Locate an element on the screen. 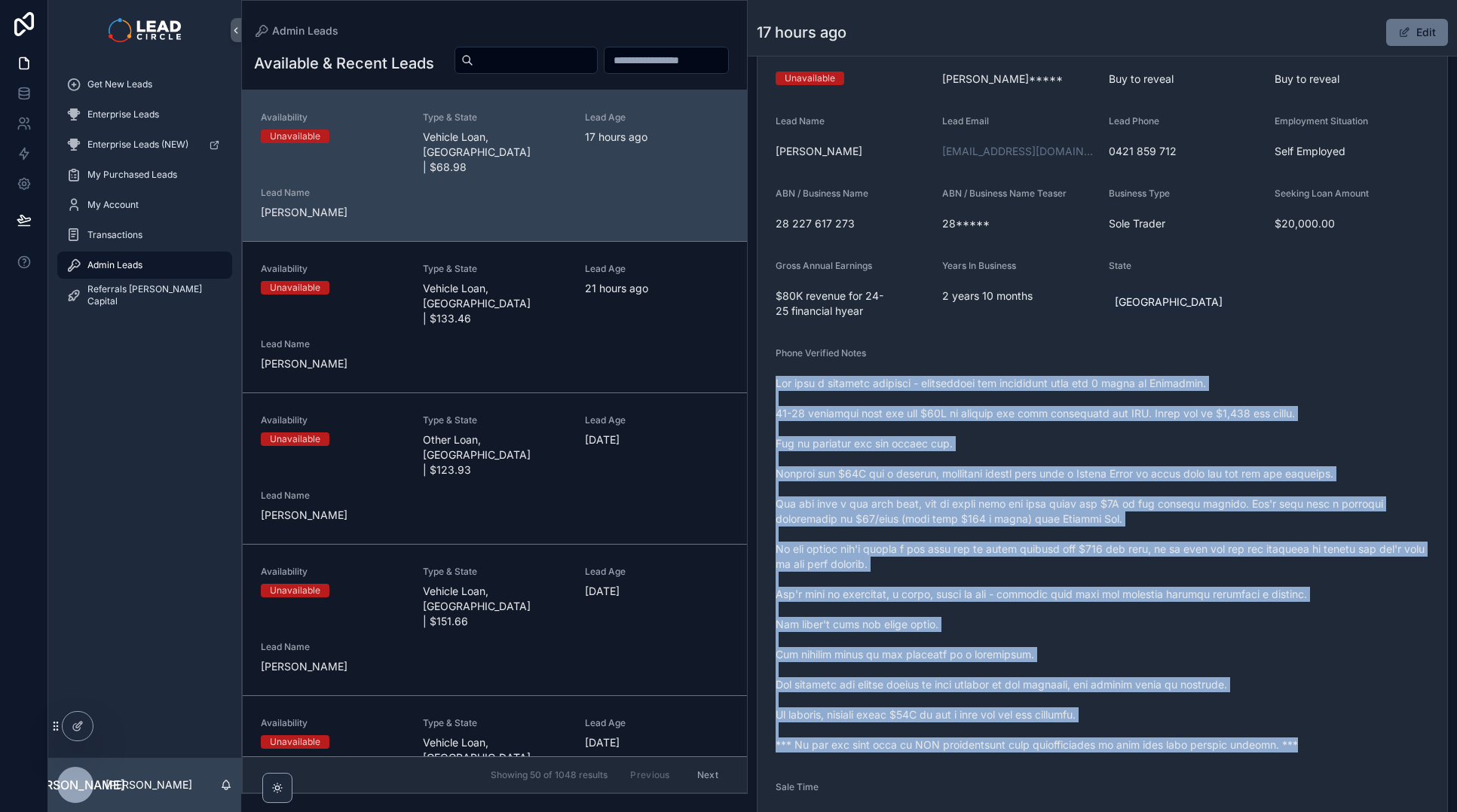 This screenshot has height=812, width=1457. span: ABN / Business Name Teaser is located at coordinates (1004, 193).